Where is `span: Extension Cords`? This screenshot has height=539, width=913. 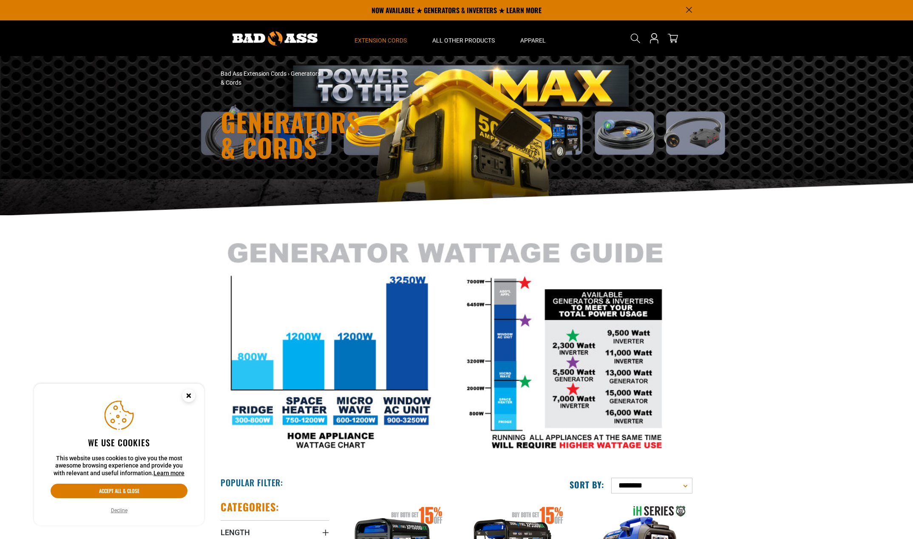 span: Extension Cords is located at coordinates (380, 40).